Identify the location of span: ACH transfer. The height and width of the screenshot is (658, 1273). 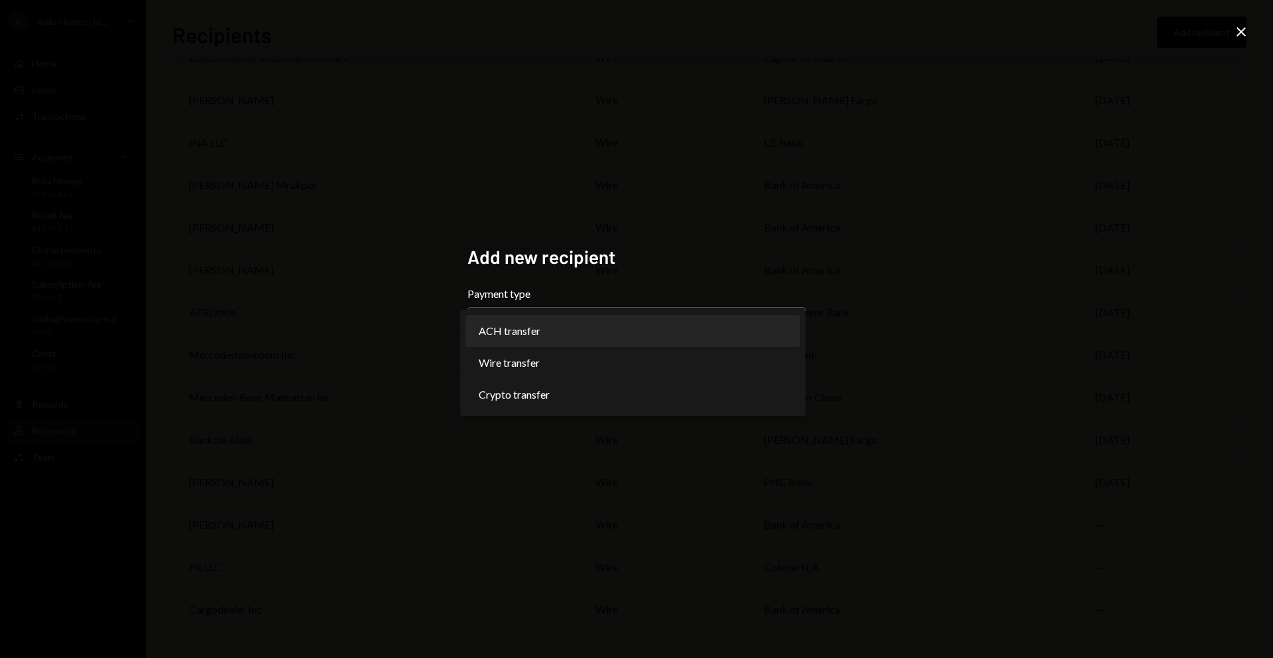
(509, 331).